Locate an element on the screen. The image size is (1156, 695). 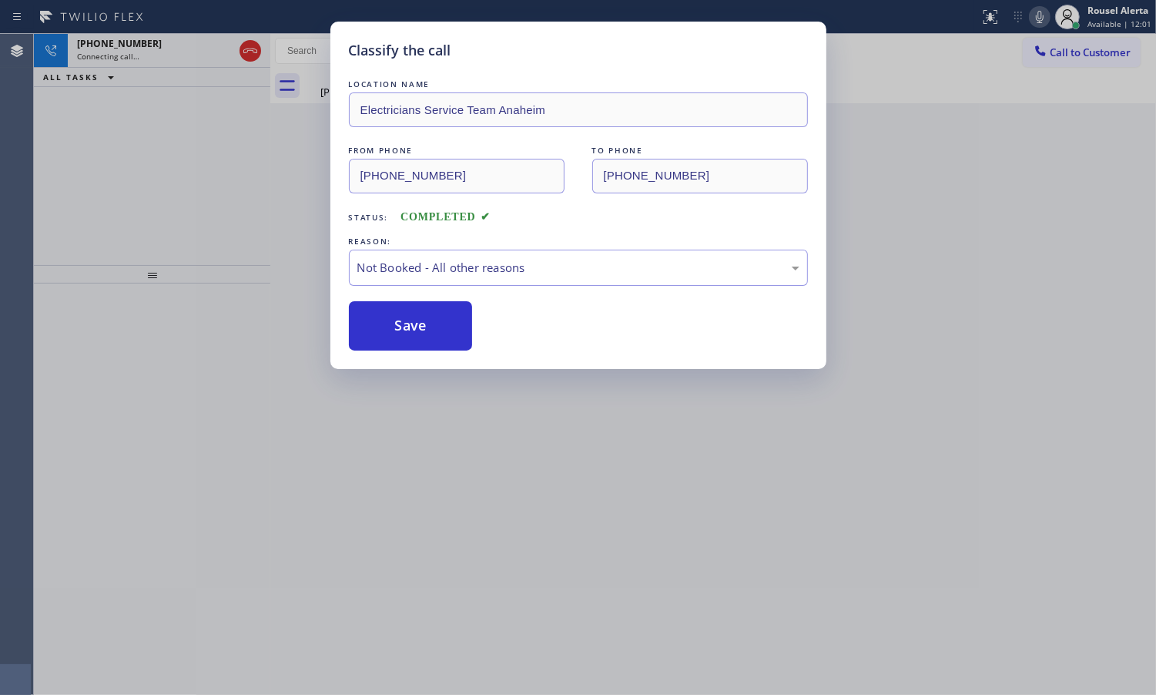
div: Not Booked - All other reasons is located at coordinates (579, 267).